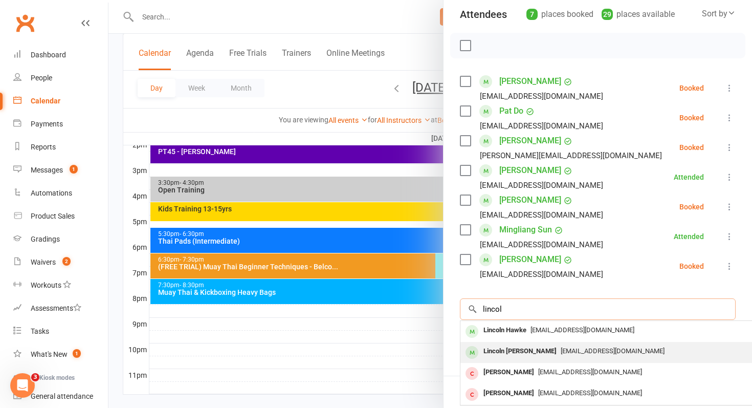 The image size is (752, 408). I want to click on div: General attendance, so click(62, 396).